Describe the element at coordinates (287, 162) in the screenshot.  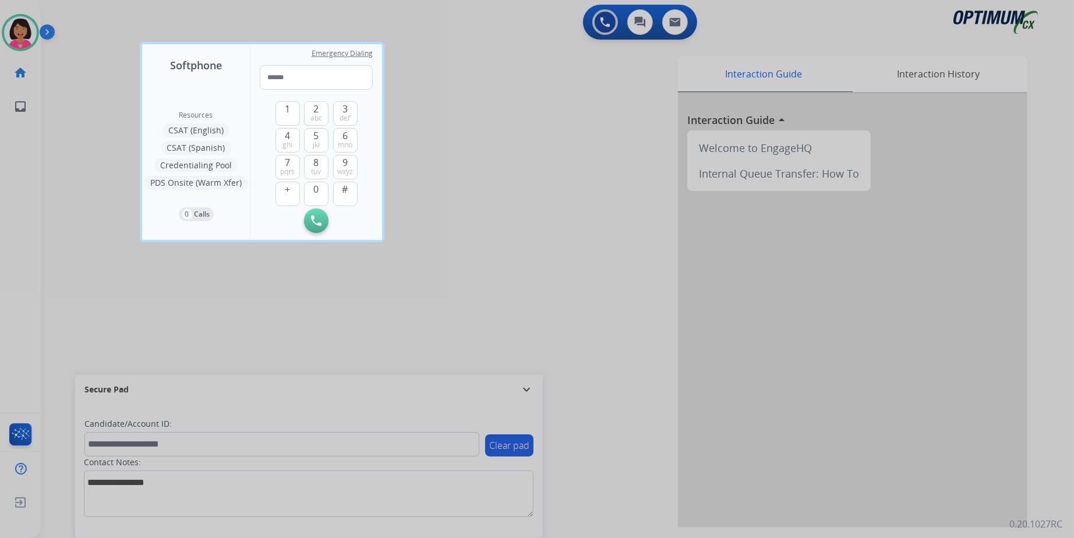
I see `span: 7` at that location.